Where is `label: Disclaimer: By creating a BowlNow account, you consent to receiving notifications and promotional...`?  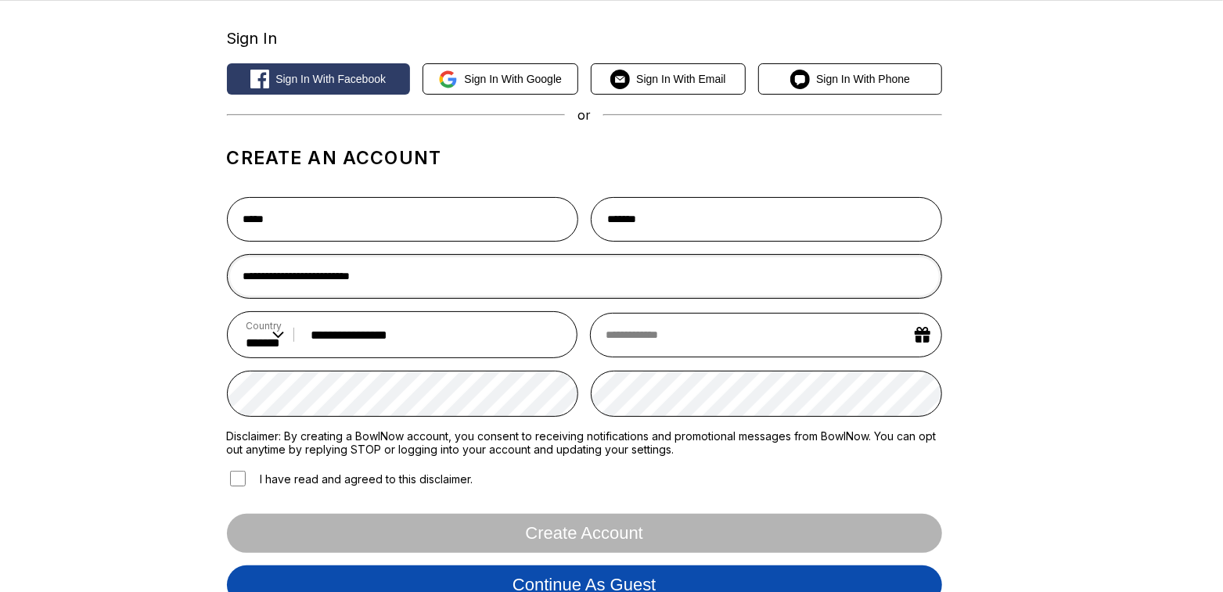 label: Disclaimer: By creating a BowlNow account, you consent to receiving notifications and promotional... is located at coordinates (585, 443).